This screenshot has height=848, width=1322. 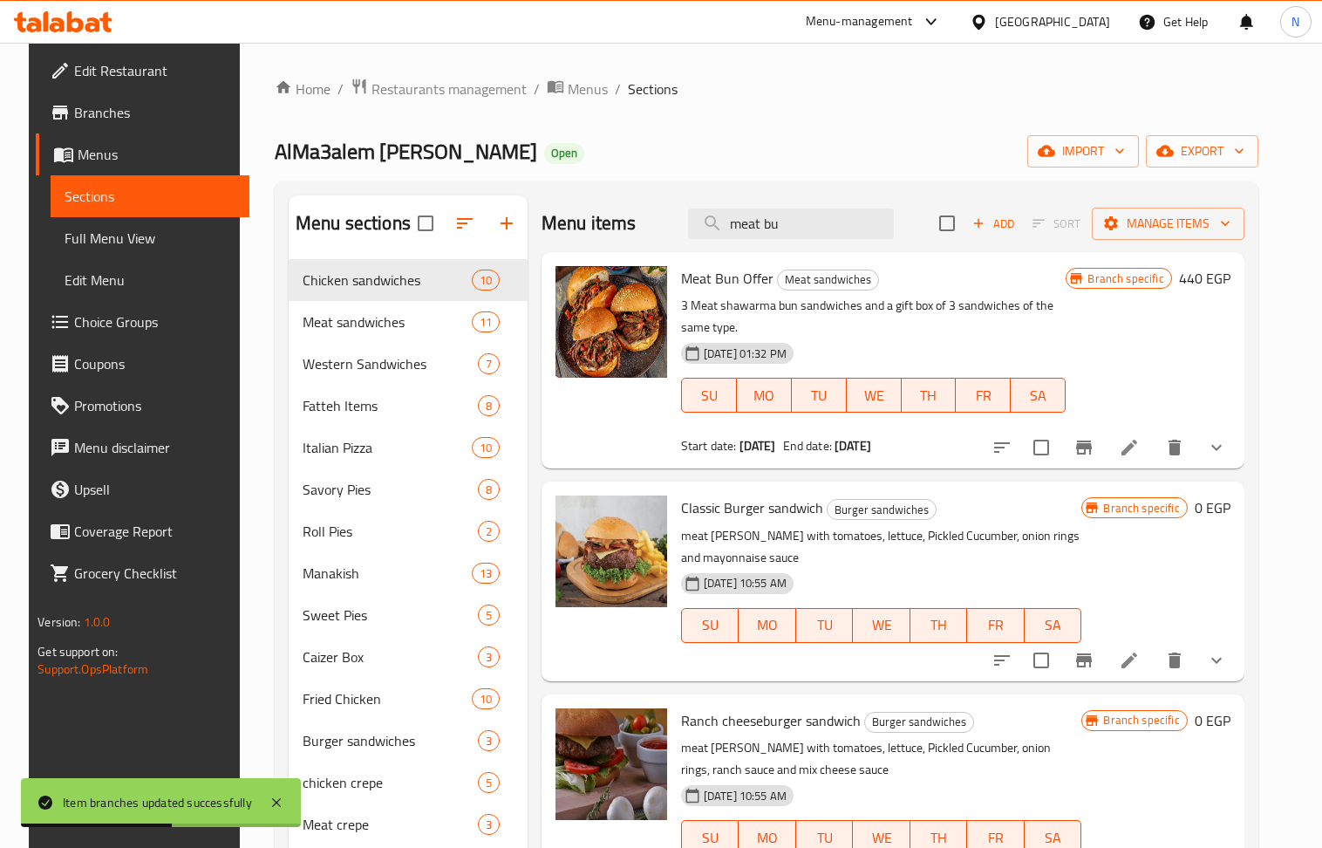 I want to click on span: Upsell, so click(x=154, y=489).